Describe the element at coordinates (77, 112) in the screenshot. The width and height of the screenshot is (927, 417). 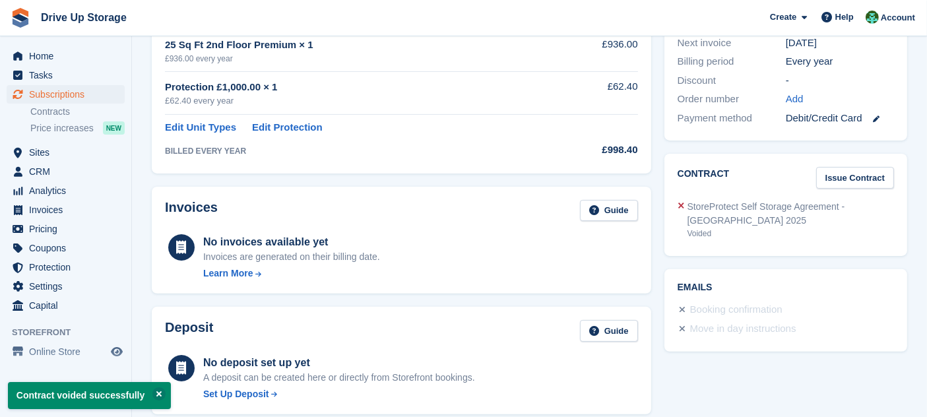
I see `a: Contracts` at that location.